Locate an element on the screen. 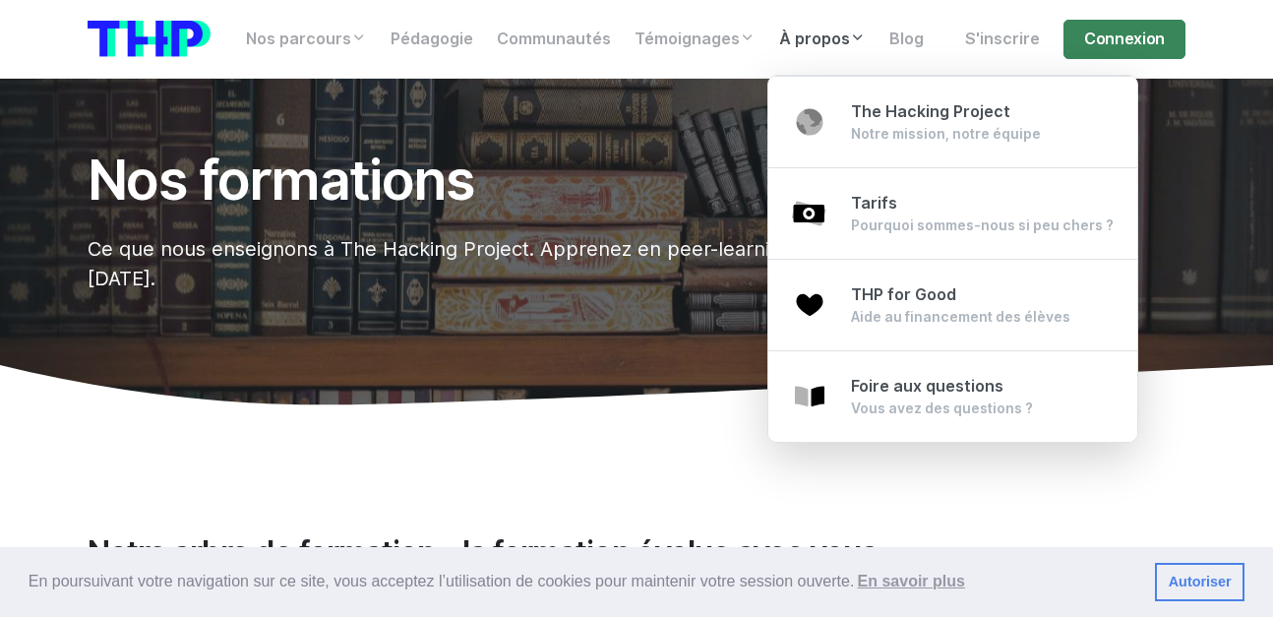  h2: Notre arbre de formation - la formation évolue avec vous is located at coordinates (636, 553).